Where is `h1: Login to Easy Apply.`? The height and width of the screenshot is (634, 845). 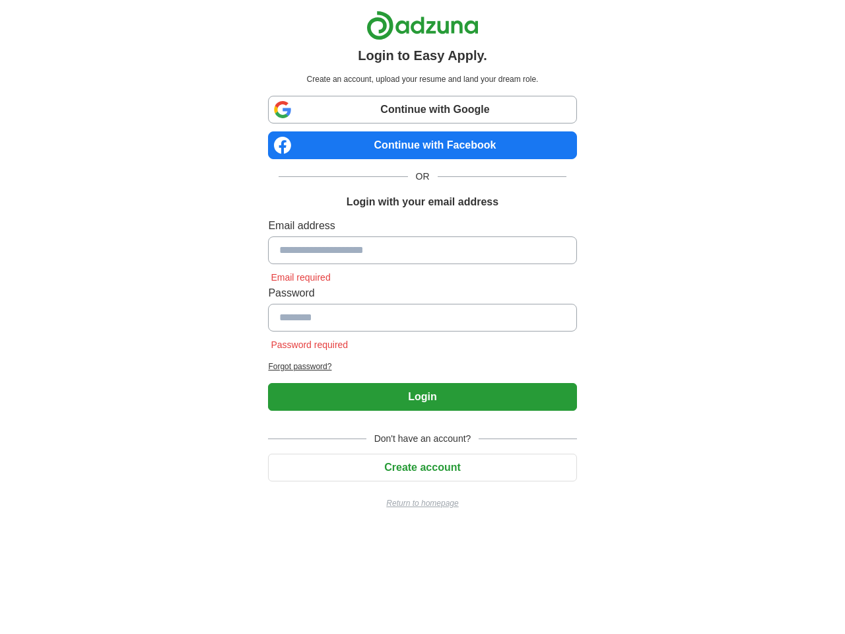
h1: Login to Easy Apply. is located at coordinates (423, 55).